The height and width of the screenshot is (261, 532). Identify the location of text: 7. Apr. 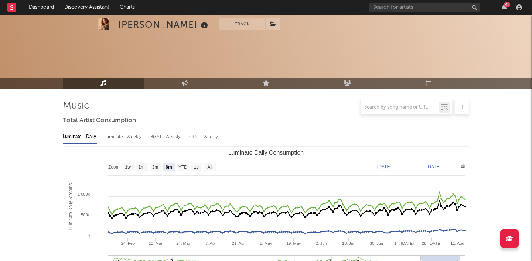
(211, 243).